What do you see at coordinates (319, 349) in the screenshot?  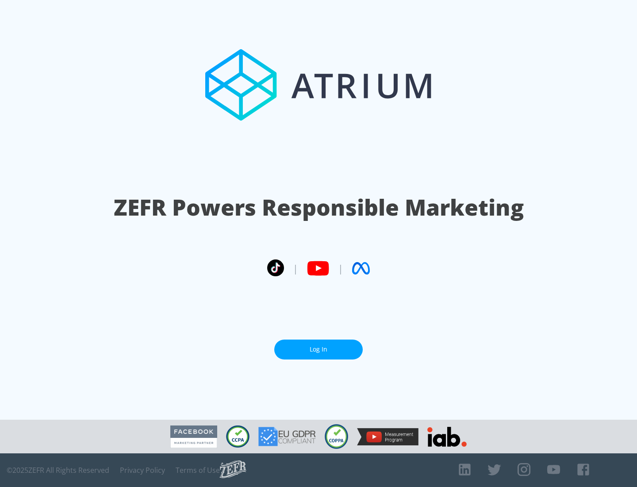 I see `a: Log In` at bounding box center [319, 349].